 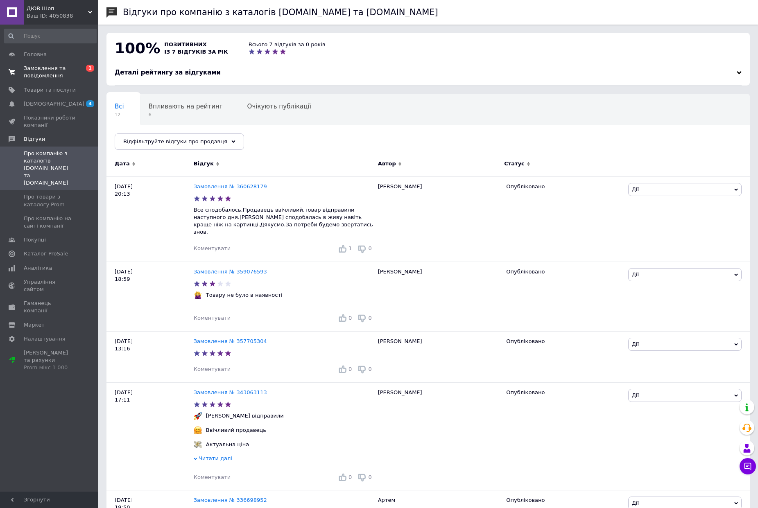 What do you see at coordinates (57, 9) in the screenshot?
I see `span: ДЮВ Шоп` at bounding box center [57, 9].